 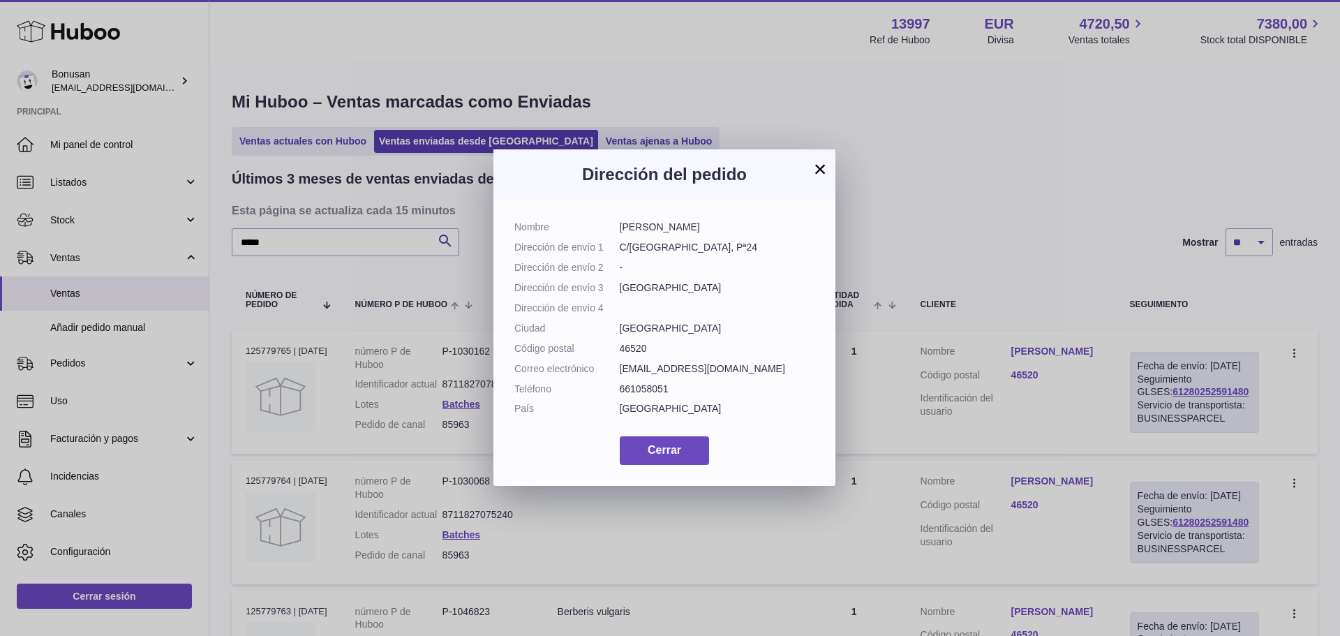 What do you see at coordinates (567, 308) in the screenshot?
I see `dt: Dirección de envío 4` at bounding box center [567, 308].